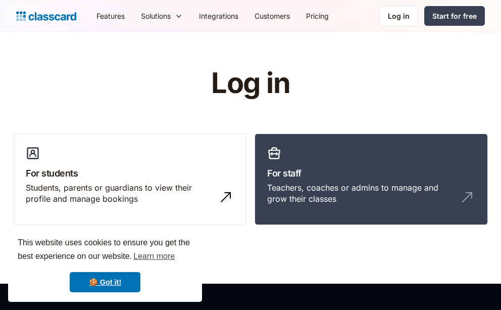 This screenshot has width=501, height=310. What do you see at coordinates (317, 16) in the screenshot?
I see `a: Pricing` at bounding box center [317, 16].